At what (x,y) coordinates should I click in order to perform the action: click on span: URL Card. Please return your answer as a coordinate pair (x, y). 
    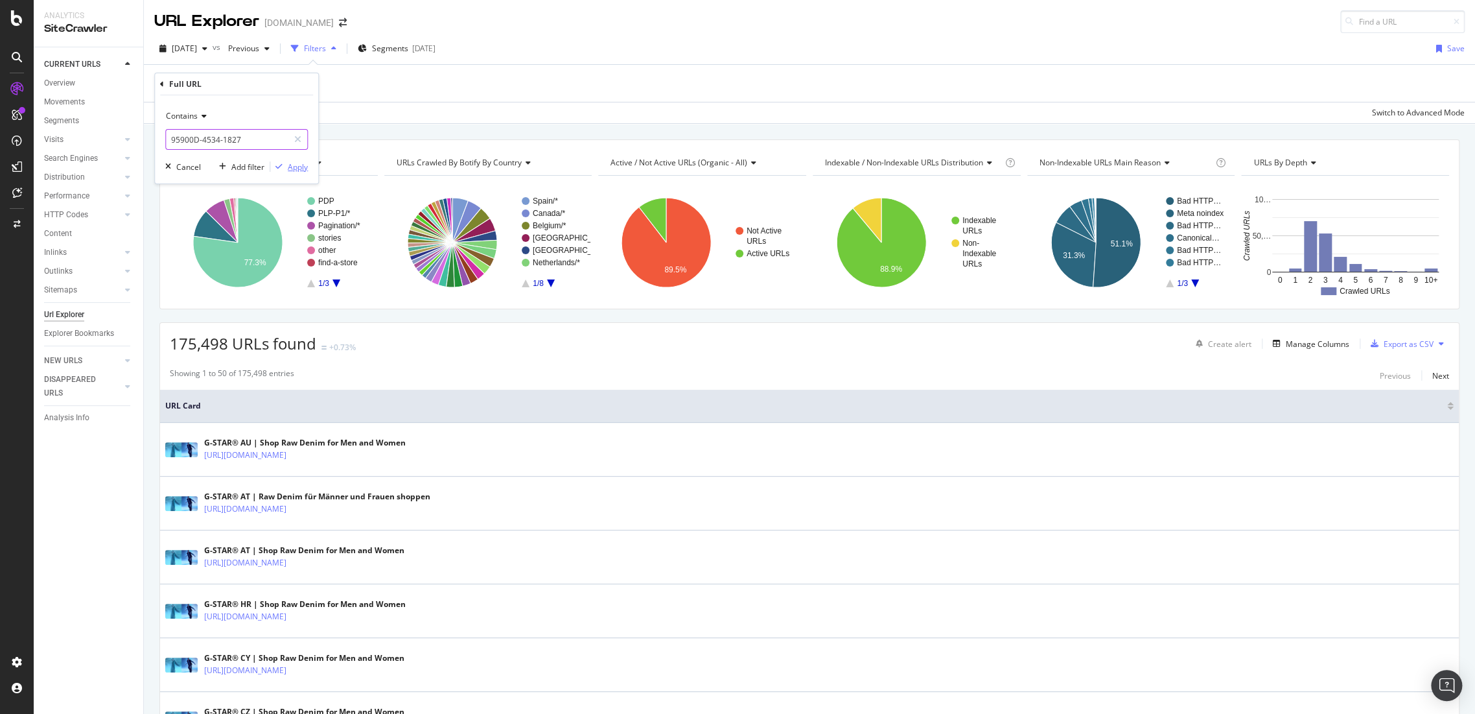
    Looking at the image, I should click on (804, 406).